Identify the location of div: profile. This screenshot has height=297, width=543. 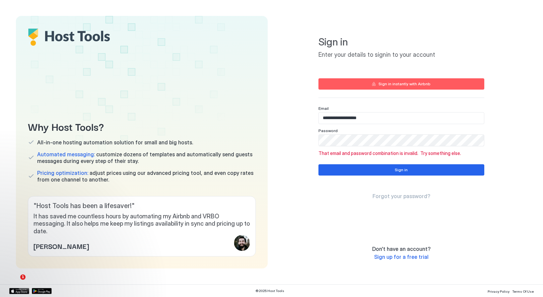
(242, 243).